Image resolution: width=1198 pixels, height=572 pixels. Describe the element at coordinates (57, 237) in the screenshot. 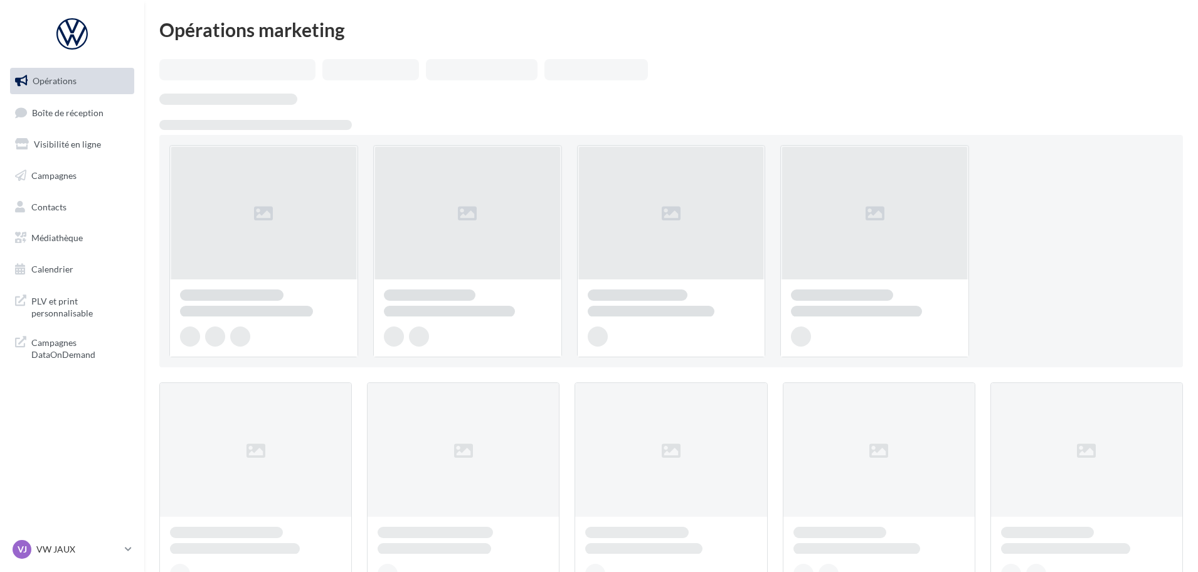

I see `span: Médiathèque` at that location.